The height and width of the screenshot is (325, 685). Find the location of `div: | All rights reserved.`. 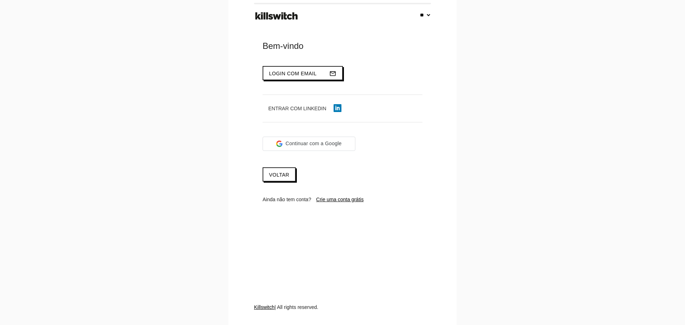

div: | All rights reserved. is located at coordinates (342, 314).